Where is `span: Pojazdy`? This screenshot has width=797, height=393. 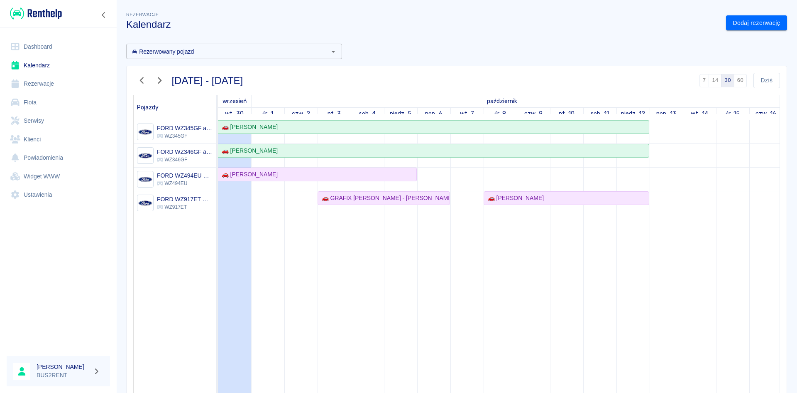
span: Pojazdy is located at coordinates (148, 107).